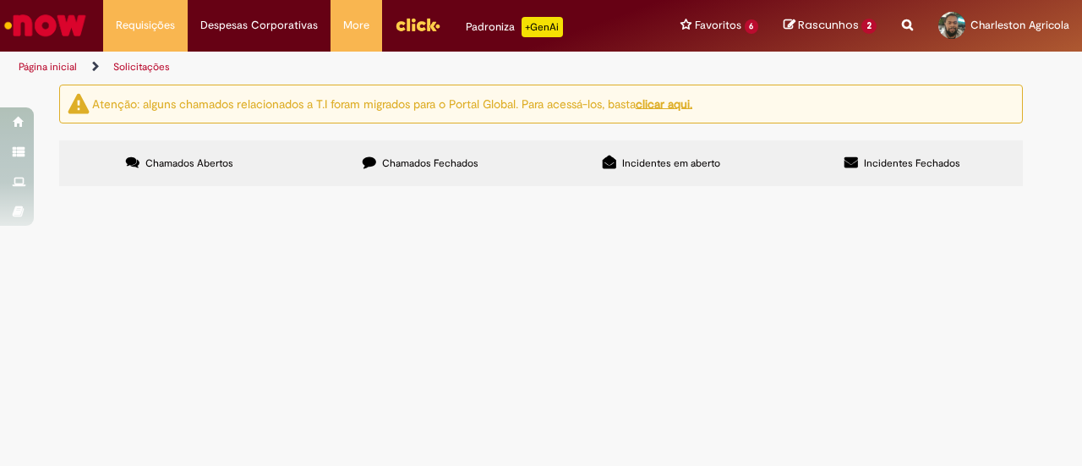 Image resolution: width=1082 pixels, height=466 pixels. Describe the element at coordinates (752, 26) in the screenshot. I see `span: 6` at that location.